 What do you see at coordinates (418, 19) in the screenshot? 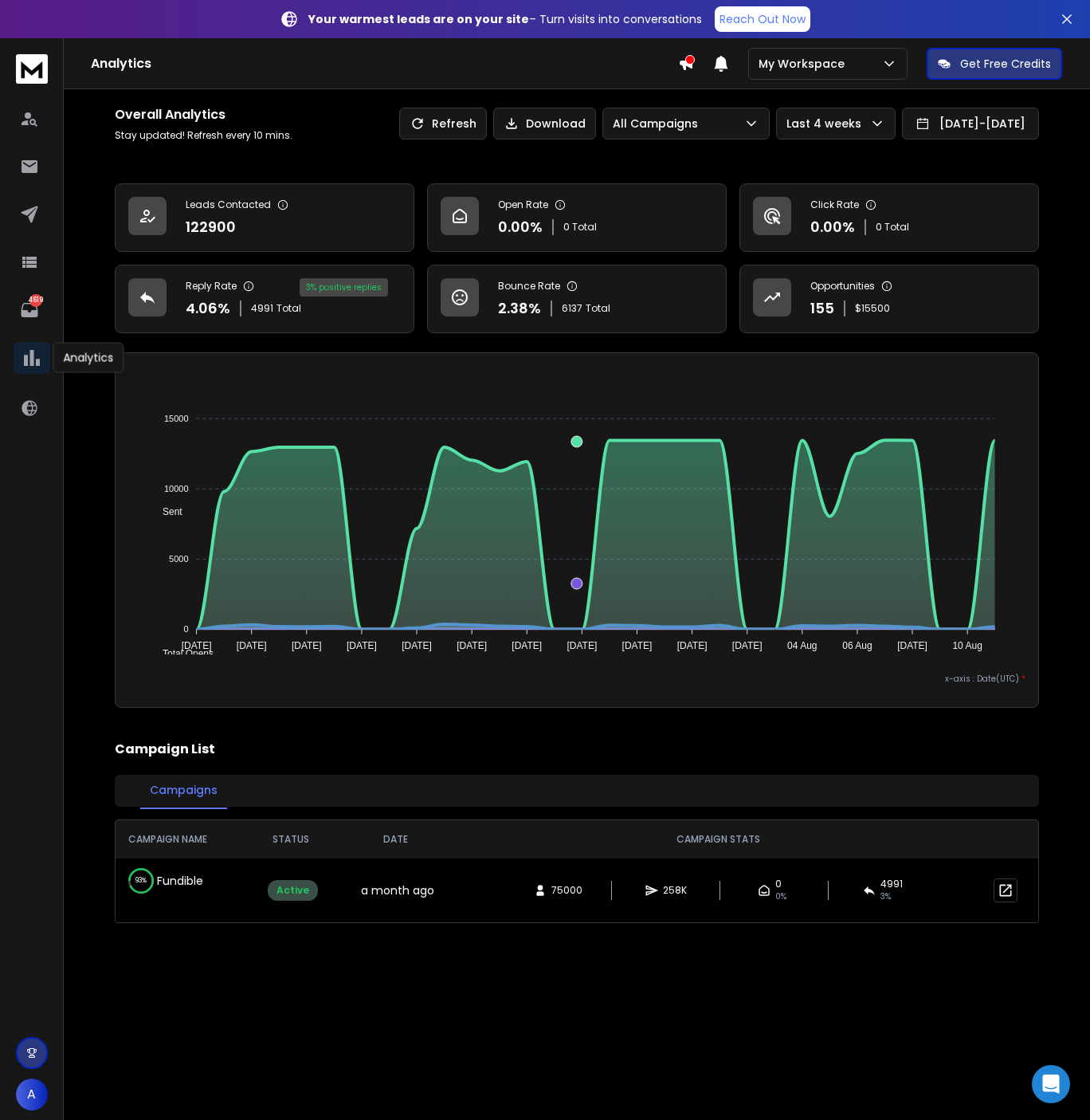
I see `strong: Your warmest leads are on your site` at bounding box center [418, 19].